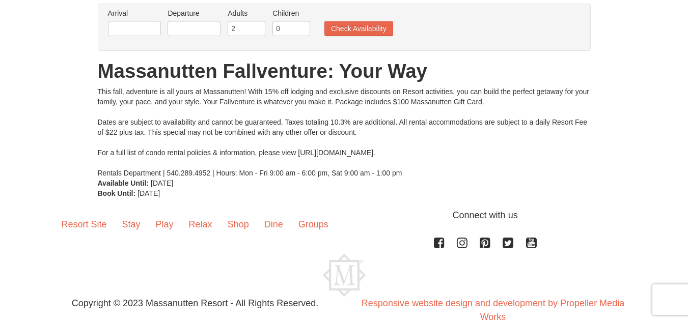 Image resolution: width=688 pixels, height=322 pixels. Describe the element at coordinates (313, 225) in the screenshot. I see `a: Groups` at that location.